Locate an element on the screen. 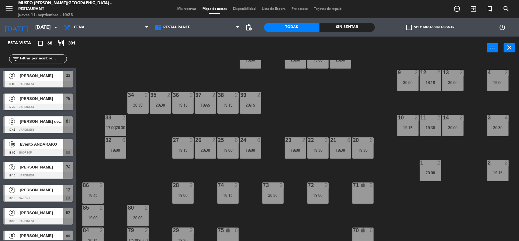 The height and width of the screenshot is (241, 519). div: 12 is located at coordinates (421, 72).